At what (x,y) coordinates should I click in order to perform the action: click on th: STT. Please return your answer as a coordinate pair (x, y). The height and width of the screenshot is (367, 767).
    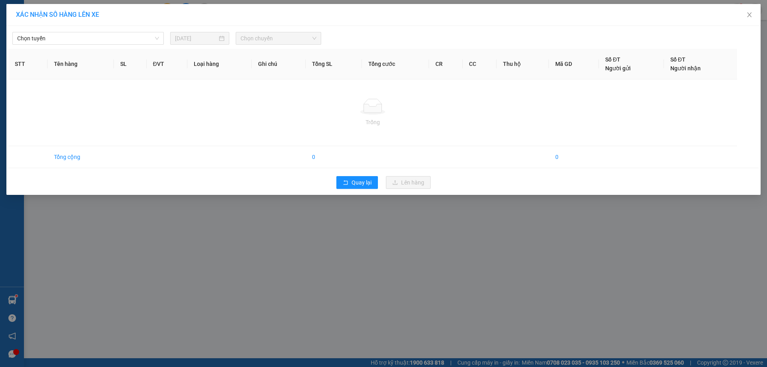
    Looking at the image, I should click on (28, 64).